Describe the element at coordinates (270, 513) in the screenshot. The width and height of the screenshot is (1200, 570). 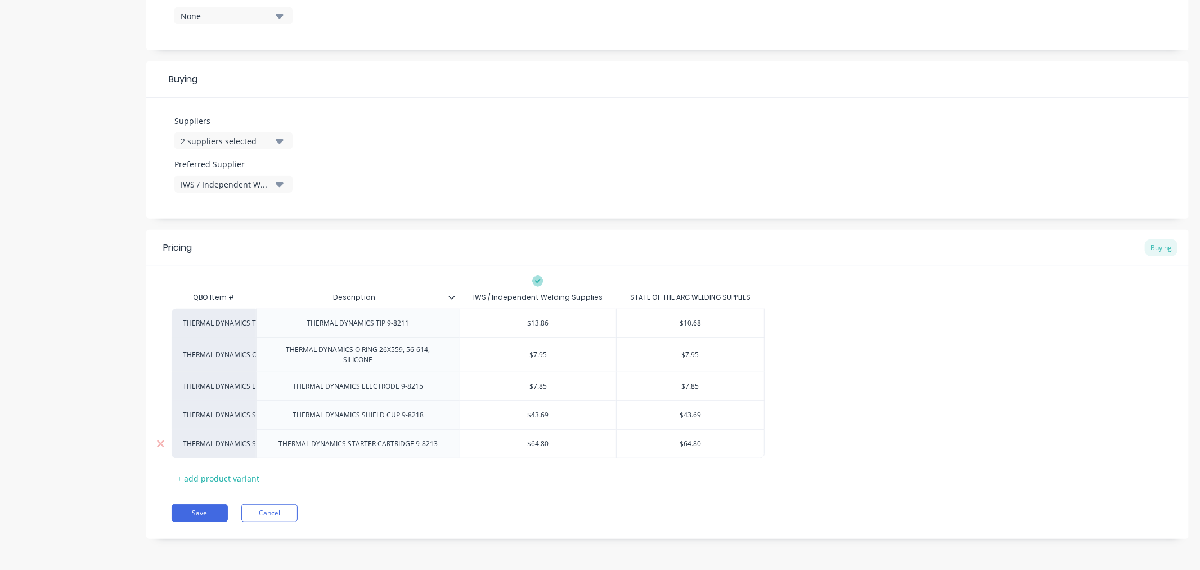
I see `button: Cancel` at that location.